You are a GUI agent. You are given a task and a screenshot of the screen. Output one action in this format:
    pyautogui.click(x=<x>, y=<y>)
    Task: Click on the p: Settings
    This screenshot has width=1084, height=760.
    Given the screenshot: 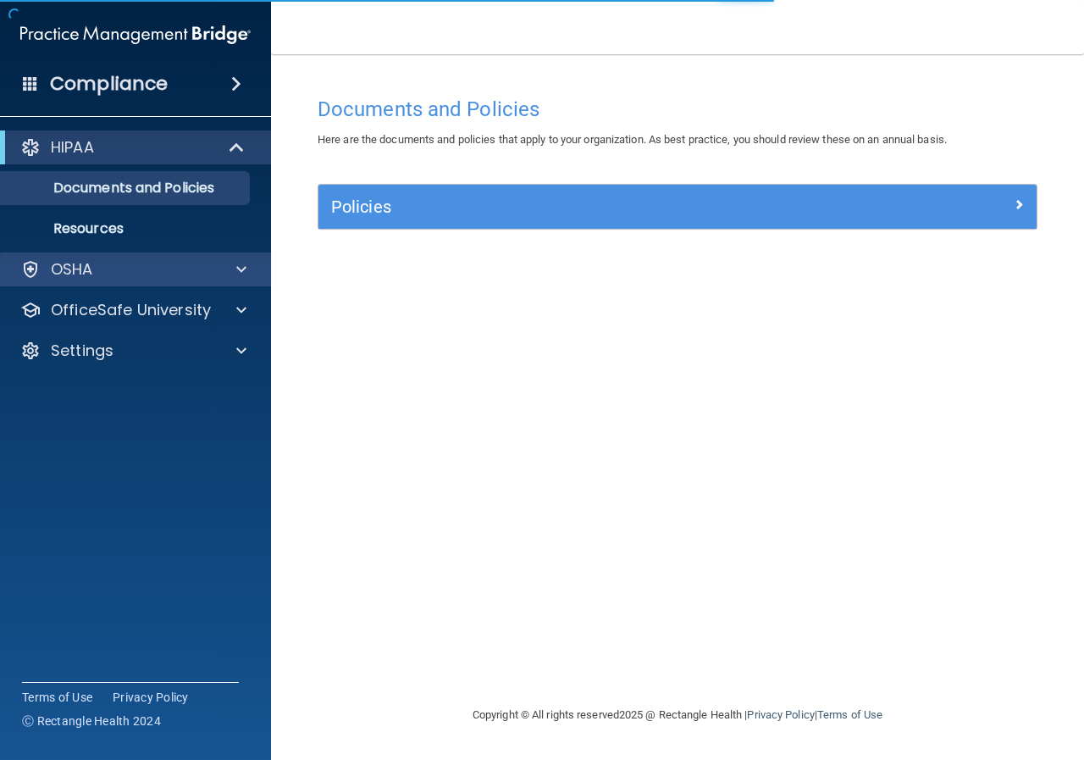 What is the action you would take?
    pyautogui.click(x=82, y=351)
    